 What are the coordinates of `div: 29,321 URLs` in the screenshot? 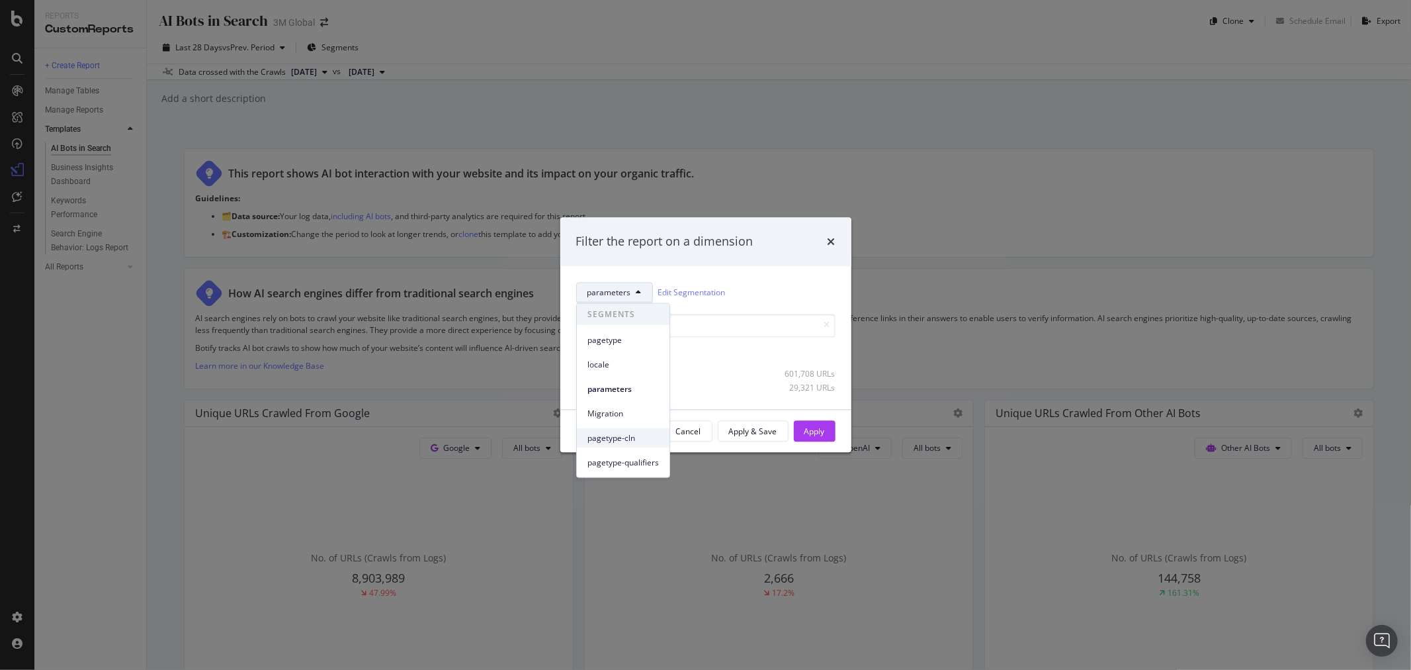 It's located at (803, 387).